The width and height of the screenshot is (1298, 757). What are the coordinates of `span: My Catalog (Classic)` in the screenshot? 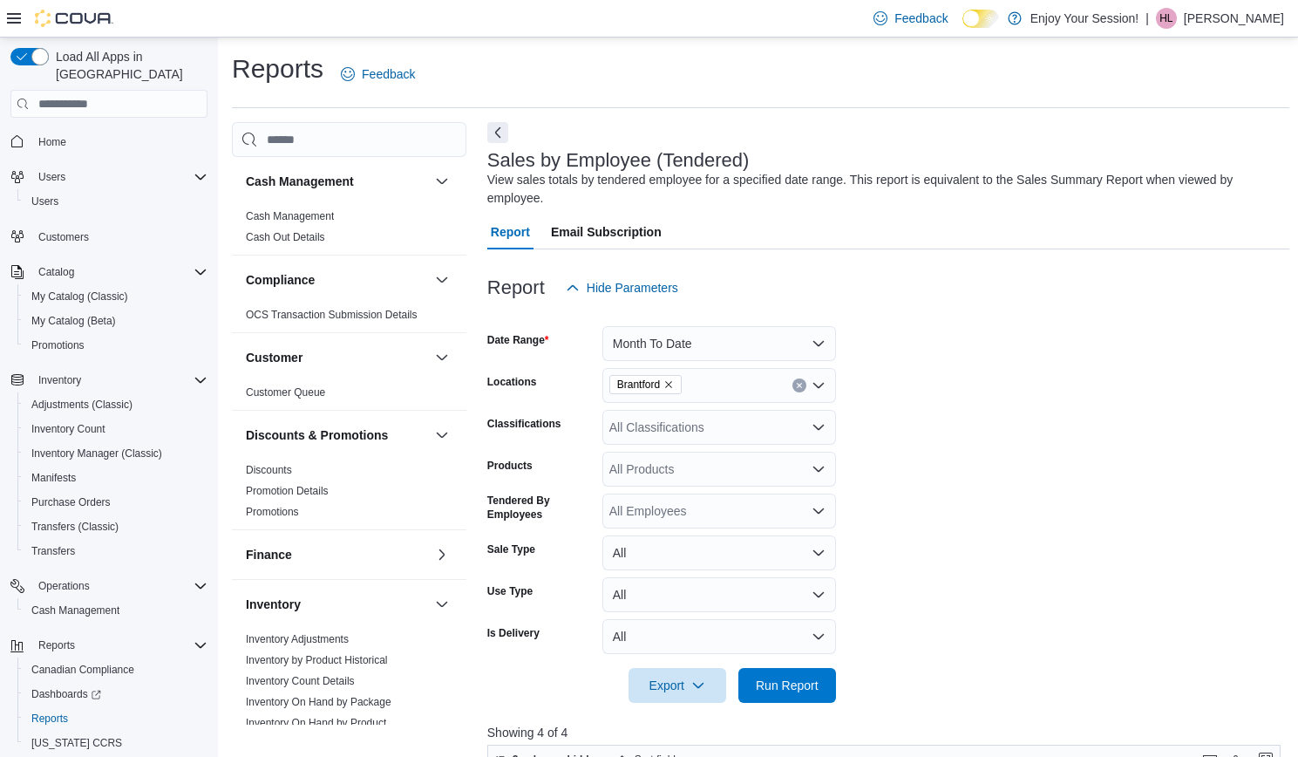 It's located at (116, 296).